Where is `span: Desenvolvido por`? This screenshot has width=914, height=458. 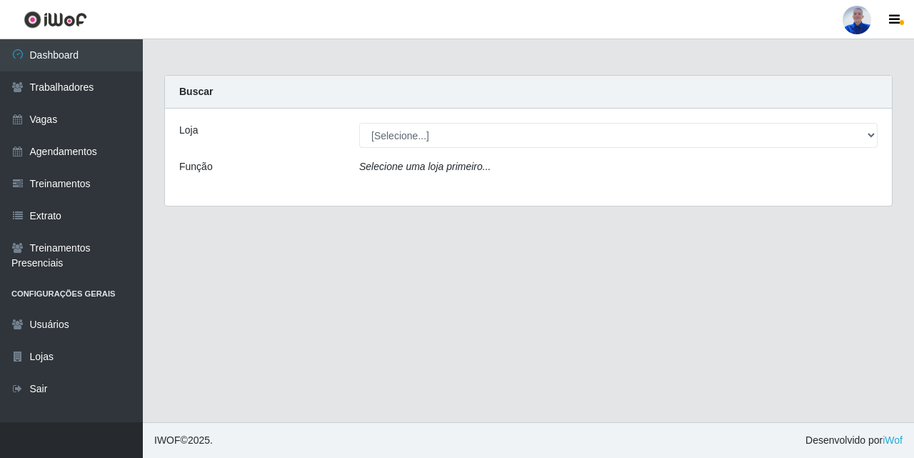 span: Desenvolvido por is located at coordinates (854, 440).